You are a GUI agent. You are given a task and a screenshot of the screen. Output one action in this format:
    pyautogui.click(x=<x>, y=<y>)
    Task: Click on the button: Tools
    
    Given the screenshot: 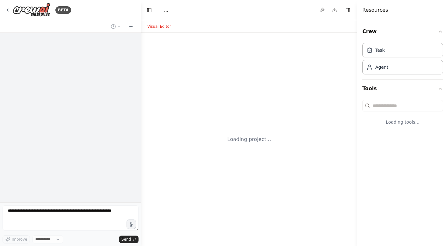 What is the action you would take?
    pyautogui.click(x=403, y=88)
    